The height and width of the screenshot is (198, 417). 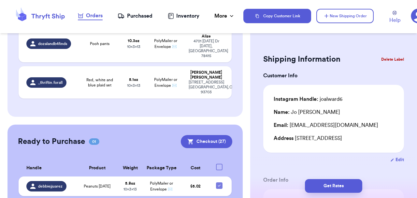 I want to click on div: Purchased, so click(x=135, y=16).